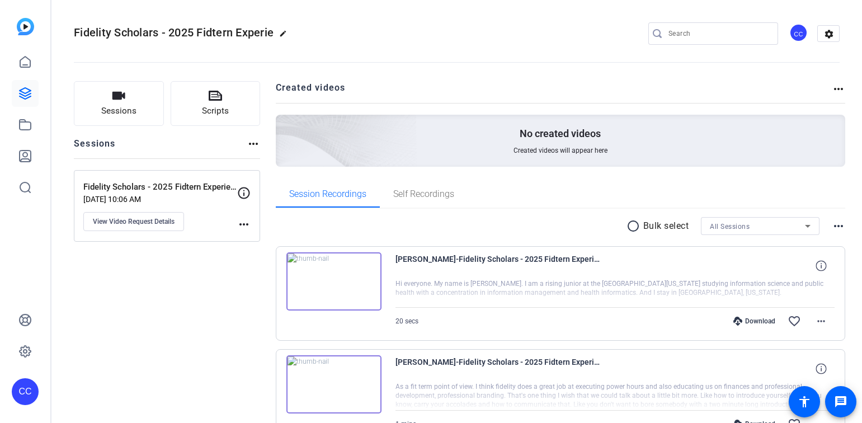 This screenshot has height=423, width=862. Describe the element at coordinates (804, 401) in the screenshot. I see `mat-icon: accessibility` at that location.